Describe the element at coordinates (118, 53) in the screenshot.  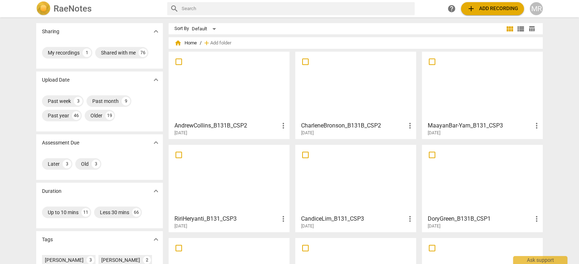
I see `div: Shared with me` at that location.